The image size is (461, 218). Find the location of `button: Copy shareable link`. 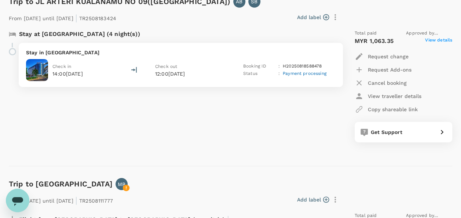

button: Copy shareable link is located at coordinates (386, 109).